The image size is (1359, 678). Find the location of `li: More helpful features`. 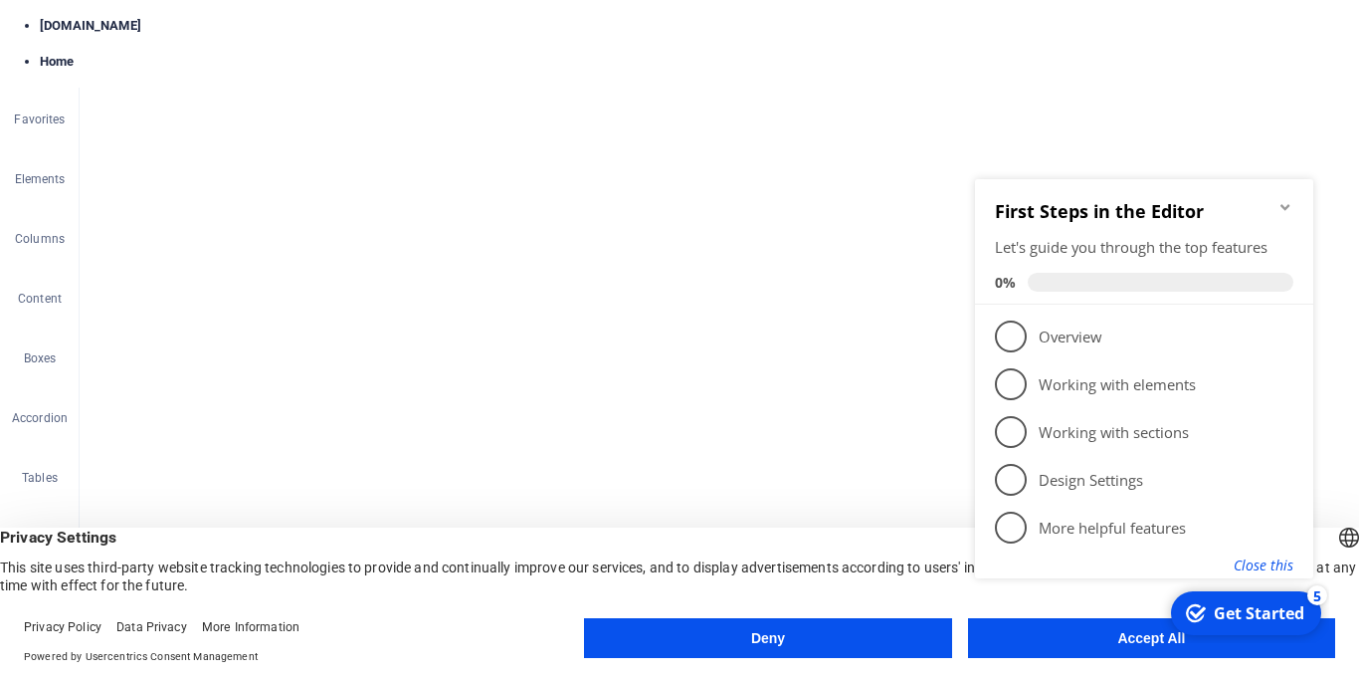

li: More helpful features is located at coordinates (177, 368).